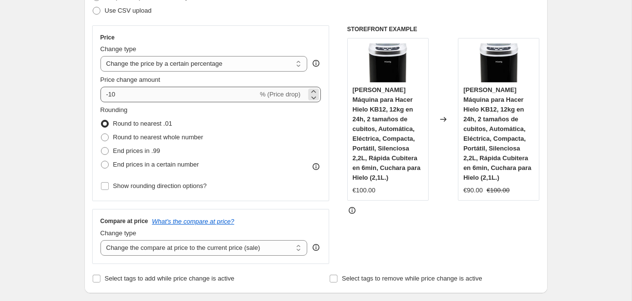  What do you see at coordinates (156, 164) in the screenshot?
I see `span: End prices in a certain number` at bounding box center [156, 164].